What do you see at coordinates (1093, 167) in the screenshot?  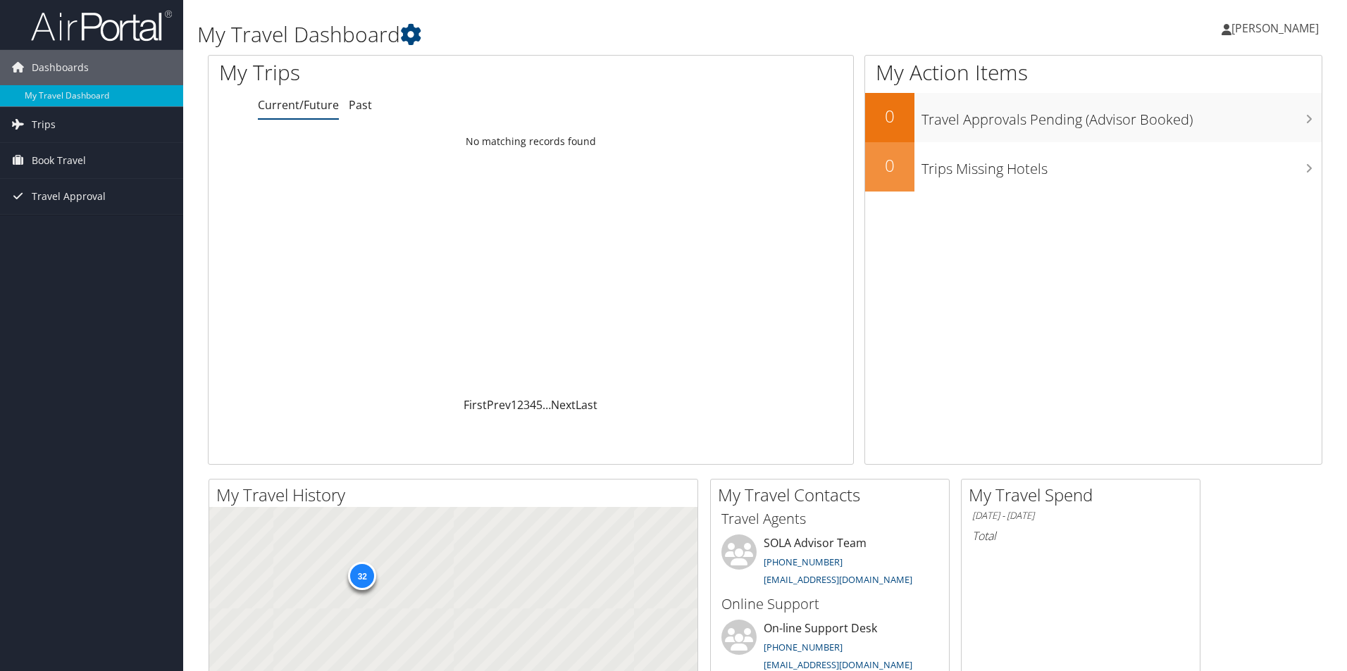 I see `a: 0Trips Missing Hotels` at bounding box center [1093, 167].